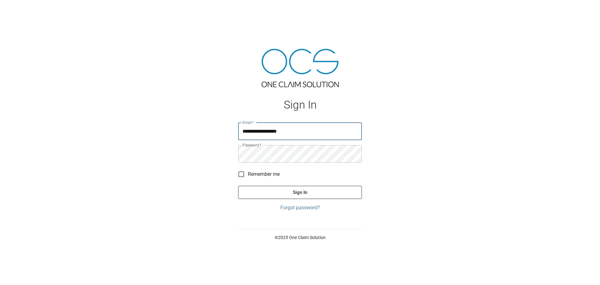 The image size is (600, 285). What do you see at coordinates (300, 237) in the screenshot?
I see `p: © 2025 One Claim Solution` at bounding box center [300, 237].